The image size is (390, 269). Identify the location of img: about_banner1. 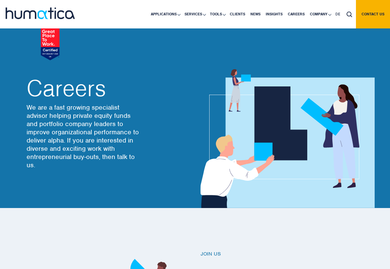
(285, 138).